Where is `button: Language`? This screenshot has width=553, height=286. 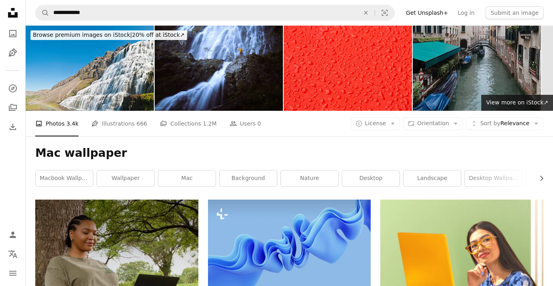 button: Language is located at coordinates (13, 254).